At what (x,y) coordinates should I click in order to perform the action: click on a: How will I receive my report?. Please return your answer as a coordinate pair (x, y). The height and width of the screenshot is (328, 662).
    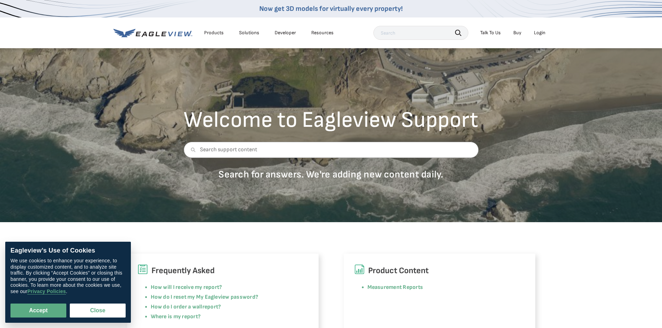
    Looking at the image, I should click on (186, 287).